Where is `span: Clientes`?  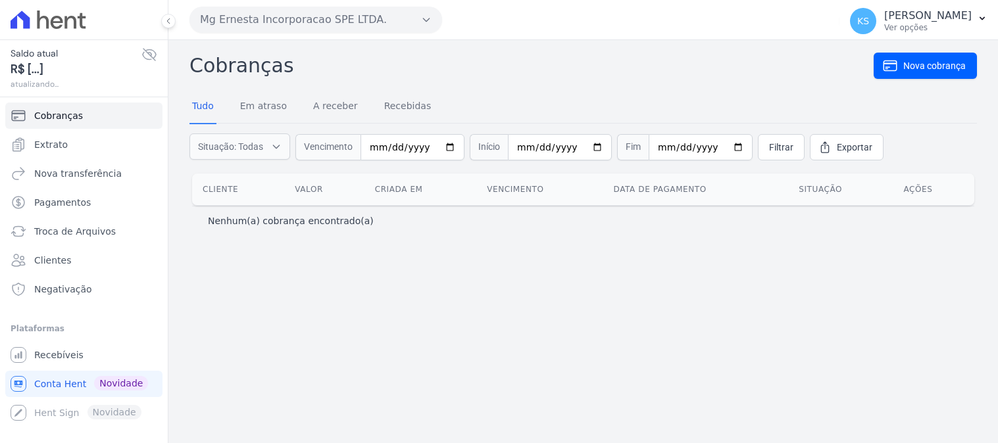
span: Clientes is located at coordinates (53, 261).